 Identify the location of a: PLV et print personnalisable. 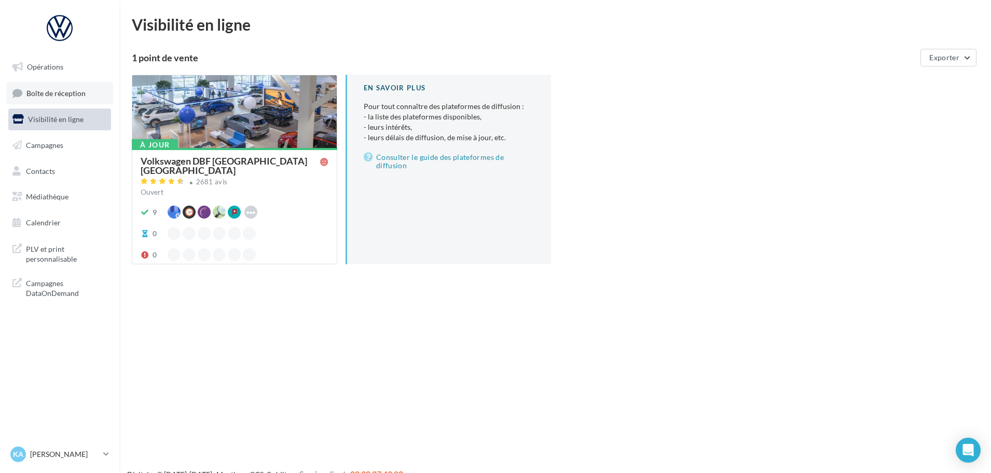
(60, 253).